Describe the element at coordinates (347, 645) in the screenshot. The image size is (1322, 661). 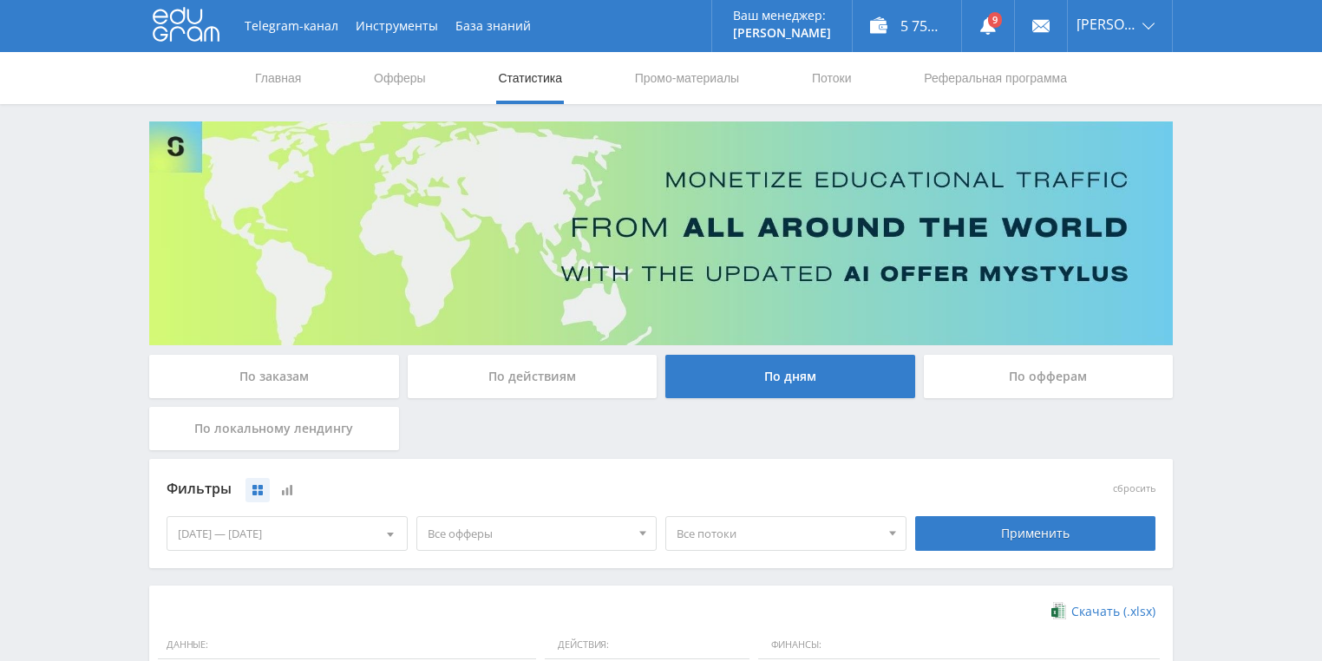
I see `span: Данные:` at that location.